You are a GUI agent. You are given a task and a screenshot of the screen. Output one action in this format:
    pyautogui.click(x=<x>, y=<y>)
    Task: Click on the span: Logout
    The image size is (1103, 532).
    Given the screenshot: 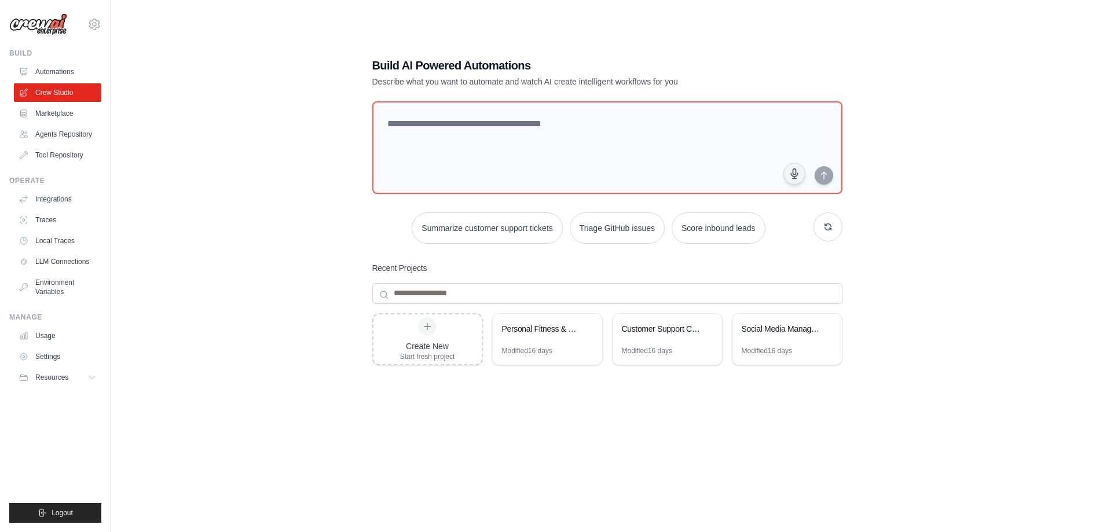 What is the action you would take?
    pyautogui.click(x=62, y=513)
    